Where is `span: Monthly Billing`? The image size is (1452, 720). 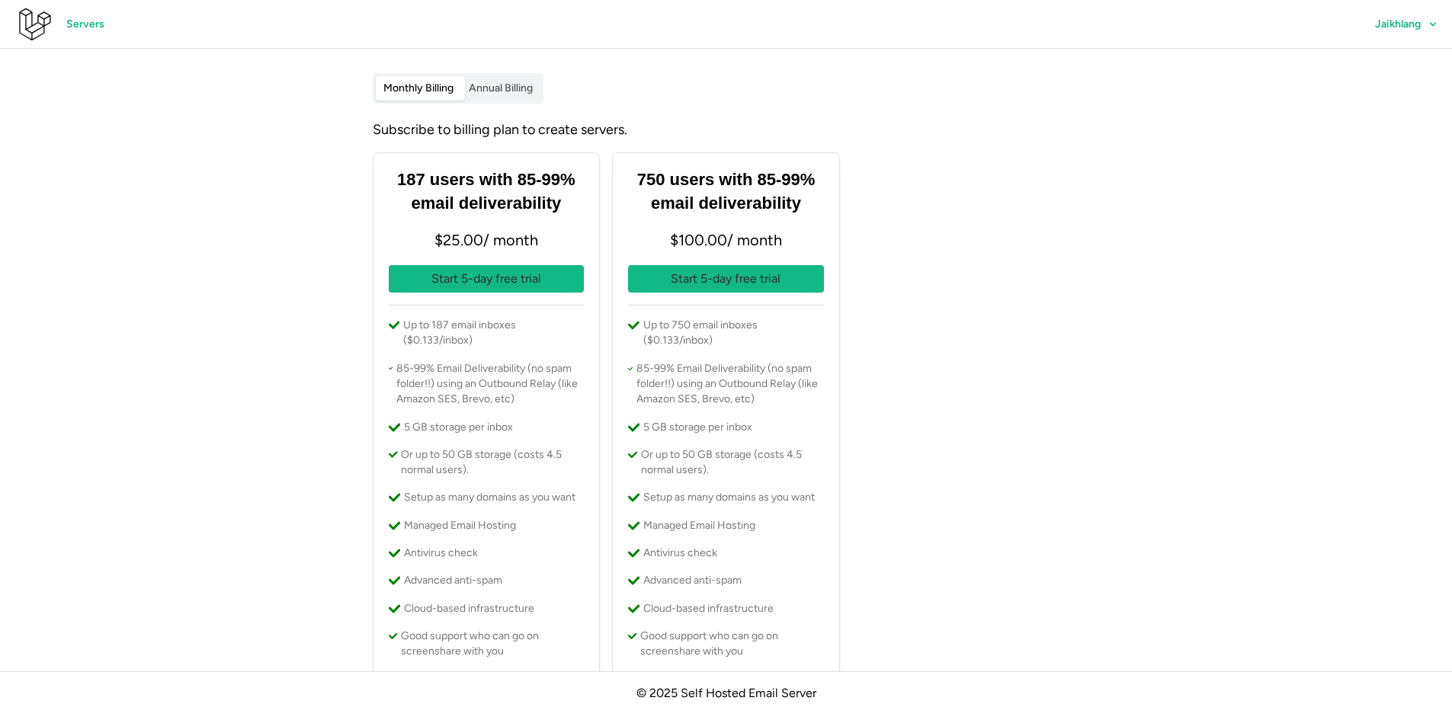 span: Monthly Billing is located at coordinates (418, 88).